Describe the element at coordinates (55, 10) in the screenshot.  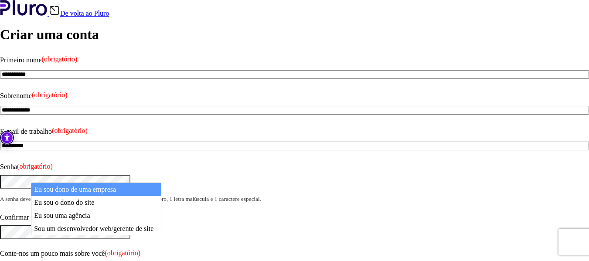
I see `img: Ícone de volta` at that location.